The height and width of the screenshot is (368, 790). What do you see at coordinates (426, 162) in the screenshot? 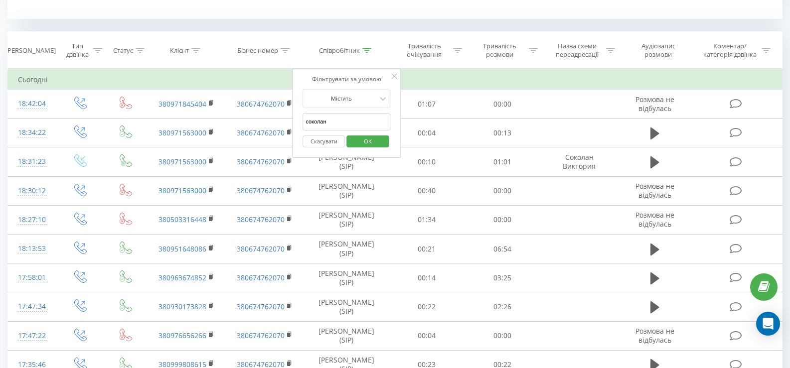
I see `td: 00:10` at bounding box center [426, 162].